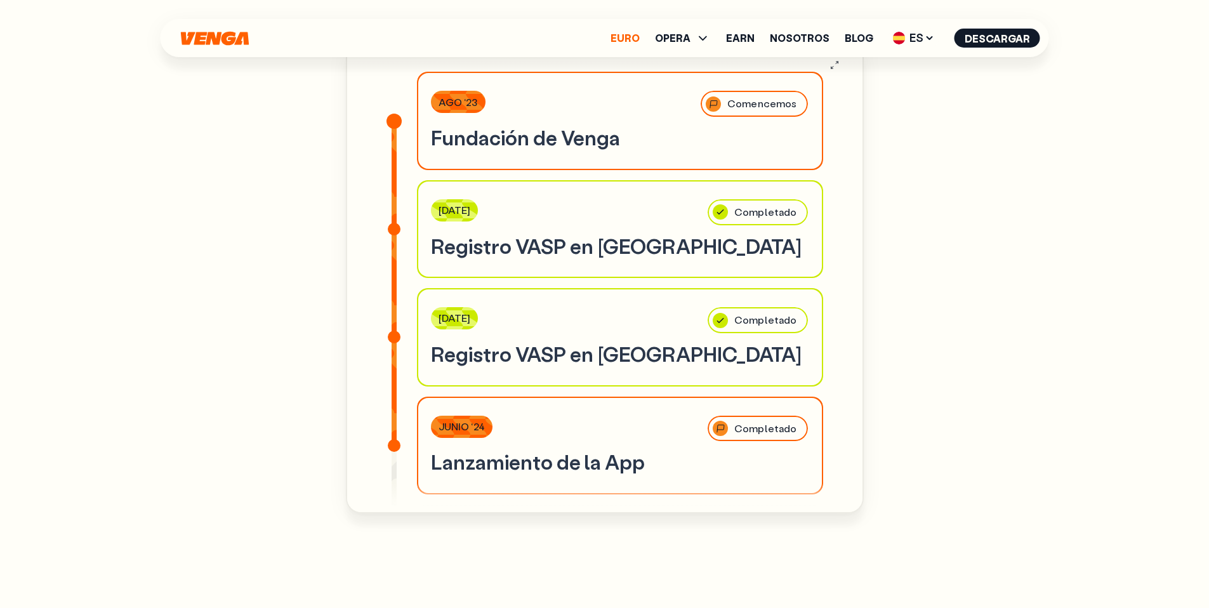 The image size is (1209, 608). Describe the element at coordinates (858, 38) in the screenshot. I see `a: Blog` at that location.